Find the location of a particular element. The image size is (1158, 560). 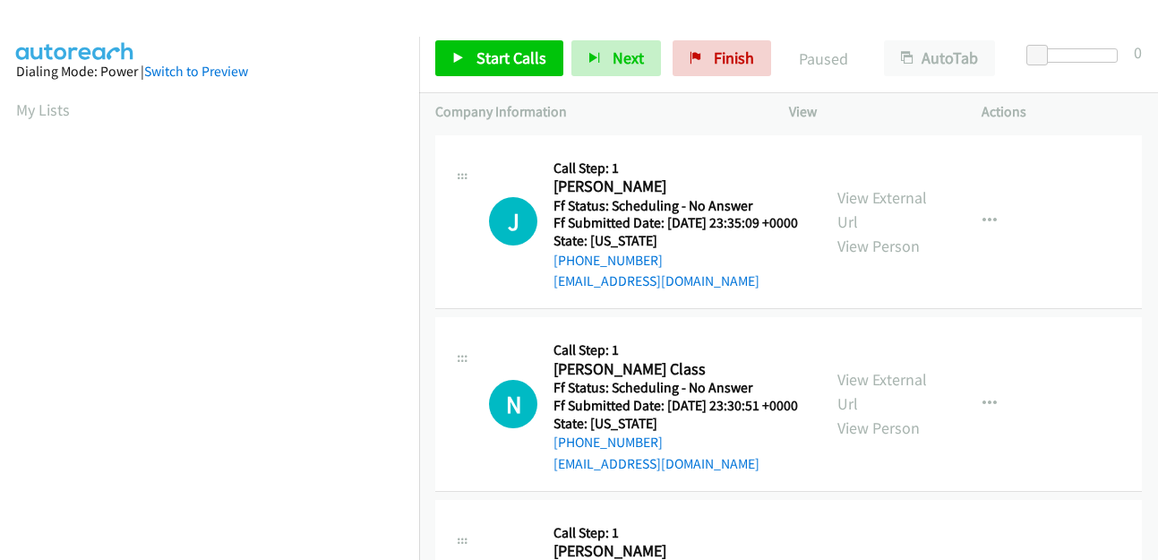

button: Next is located at coordinates (616, 58).